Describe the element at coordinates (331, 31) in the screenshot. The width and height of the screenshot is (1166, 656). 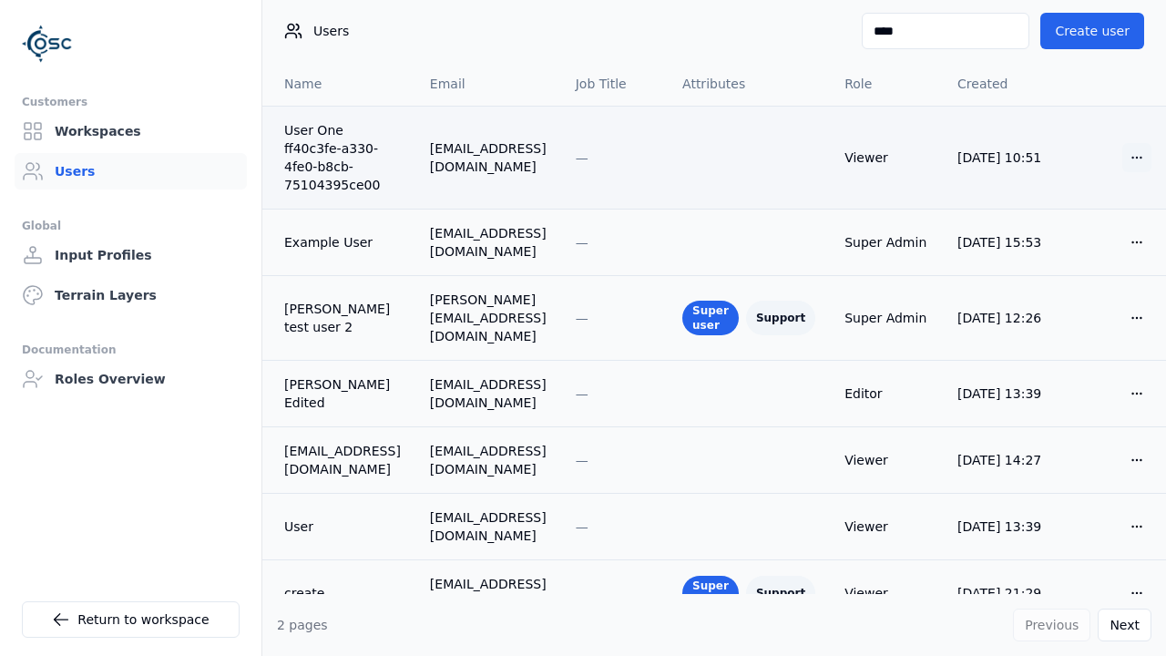
I see `span: Users` at that location.